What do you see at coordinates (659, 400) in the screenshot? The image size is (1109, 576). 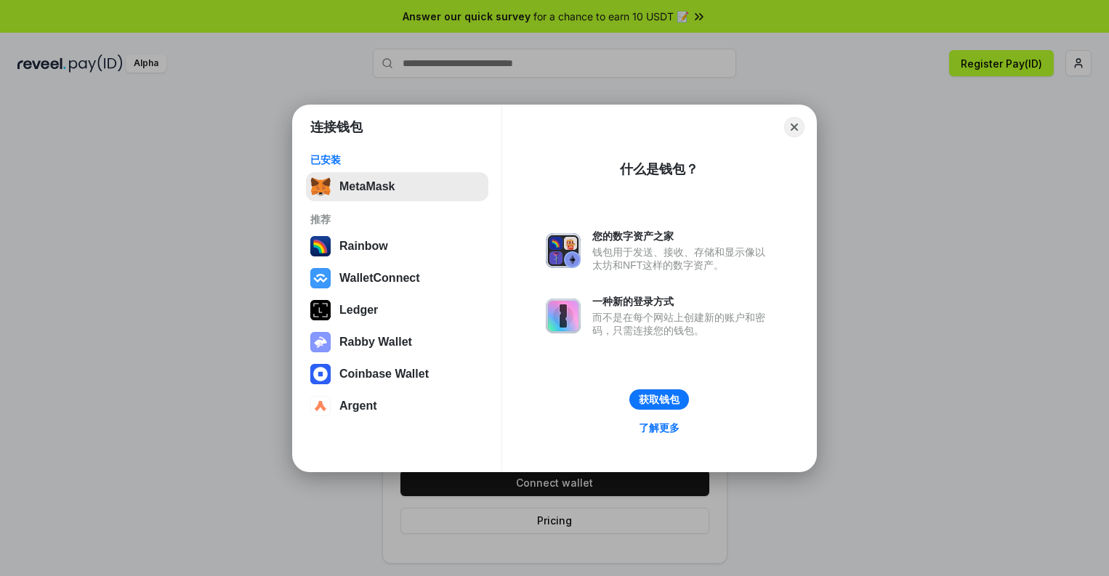 I see `div: 获取钱包` at bounding box center [659, 400].